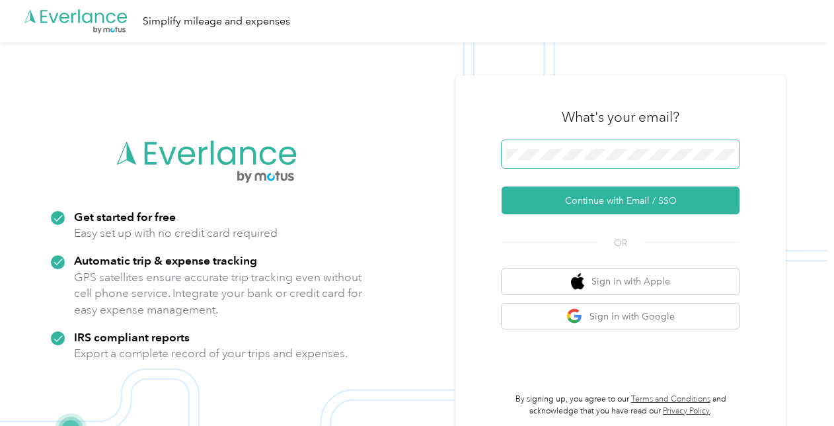  Describe the element at coordinates (211, 353) in the screenshot. I see `p: Export a complete record of your trips and expenses.` at that location.